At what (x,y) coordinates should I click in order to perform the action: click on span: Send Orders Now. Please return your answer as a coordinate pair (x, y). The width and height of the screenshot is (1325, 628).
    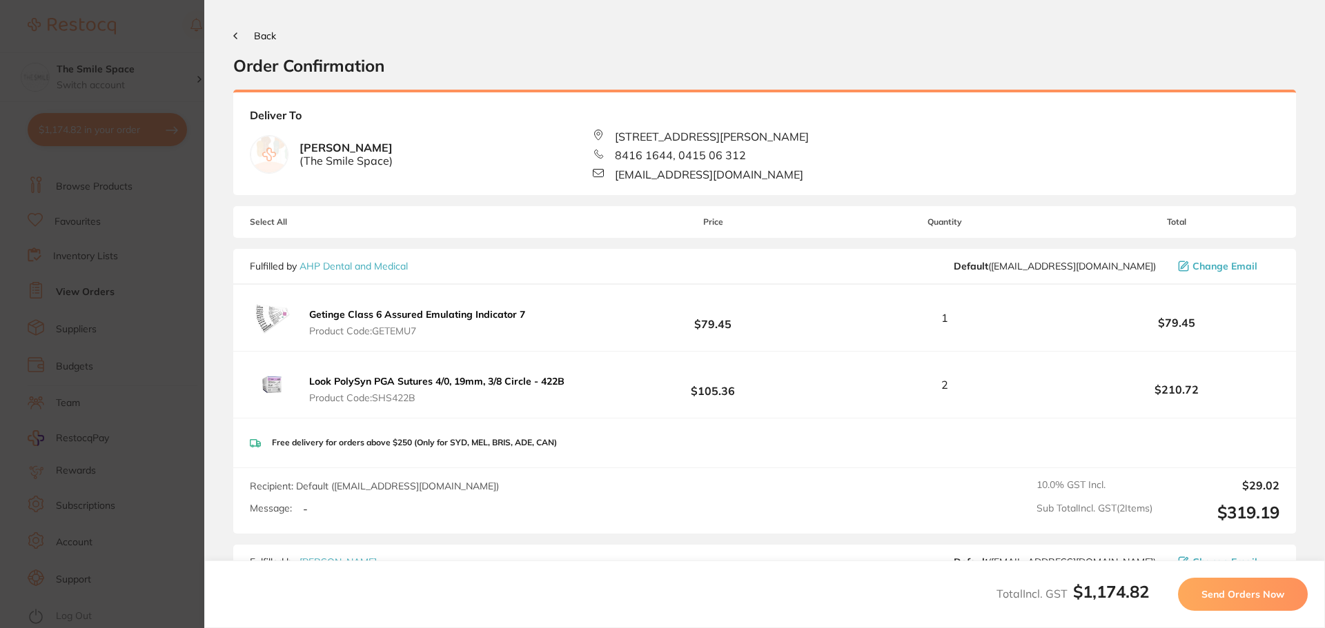
    Looking at the image, I should click on (1242, 595).